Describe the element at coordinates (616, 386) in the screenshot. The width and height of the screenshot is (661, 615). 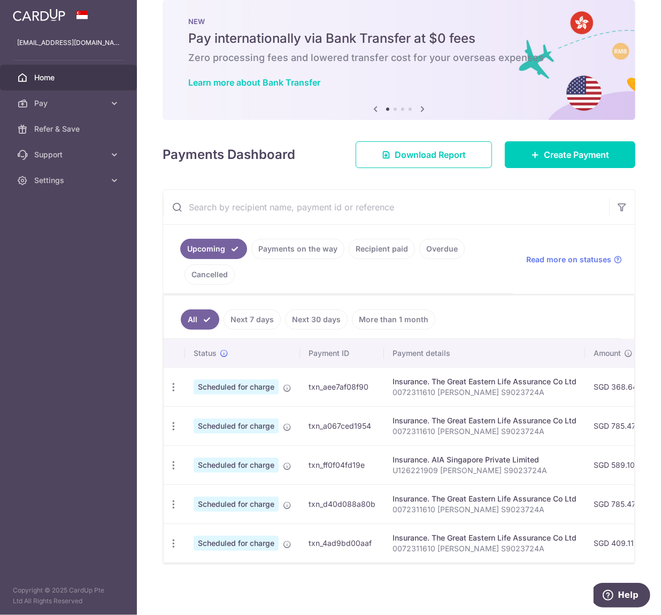
I see `td: SGD 368.64` at that location.